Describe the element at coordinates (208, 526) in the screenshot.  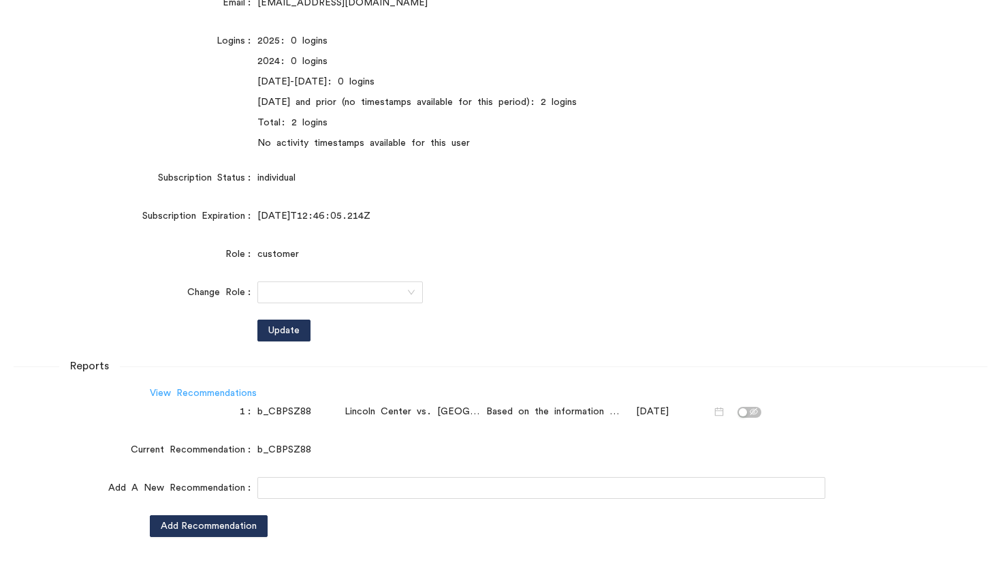
I see `span: Add Recommendation` at that location.